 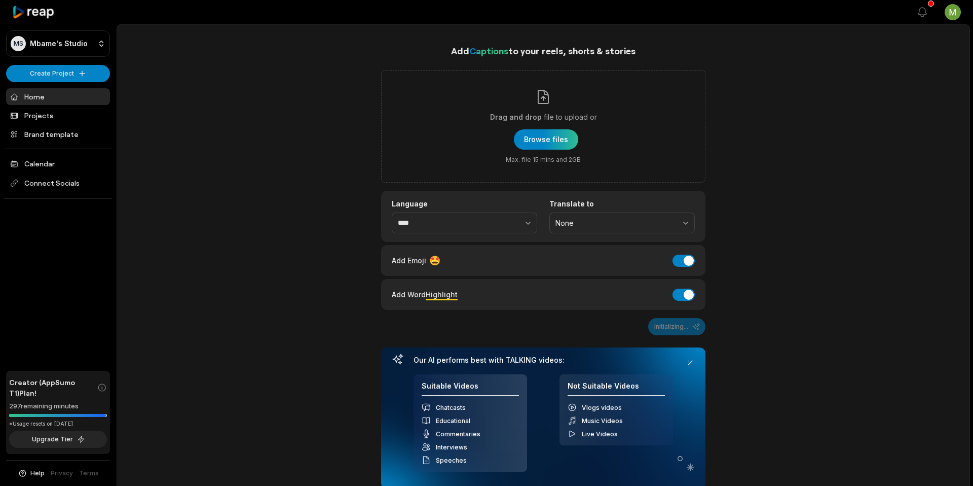 What do you see at coordinates (464, 204) in the screenshot?
I see `label: Language` at bounding box center [464, 204].